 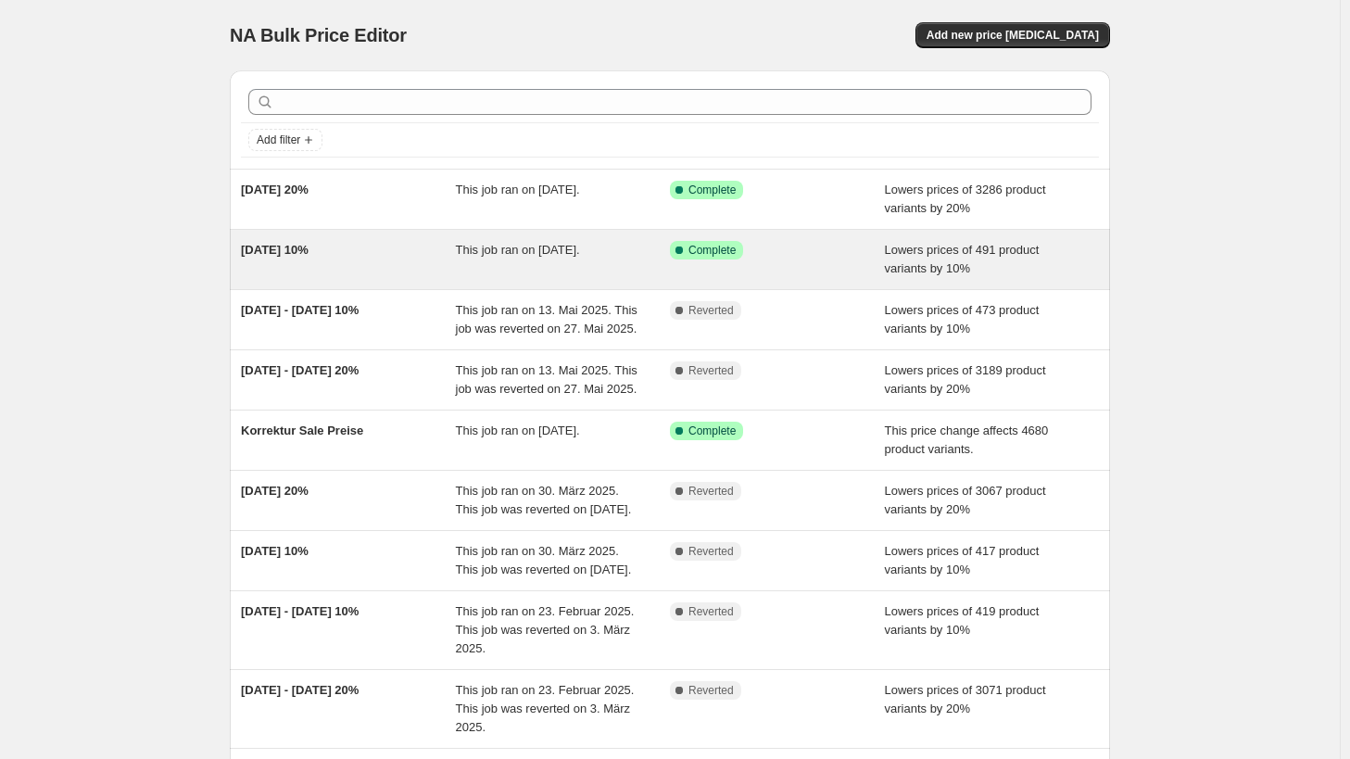 I want to click on span: Korrektur Sale Preise, so click(x=302, y=430).